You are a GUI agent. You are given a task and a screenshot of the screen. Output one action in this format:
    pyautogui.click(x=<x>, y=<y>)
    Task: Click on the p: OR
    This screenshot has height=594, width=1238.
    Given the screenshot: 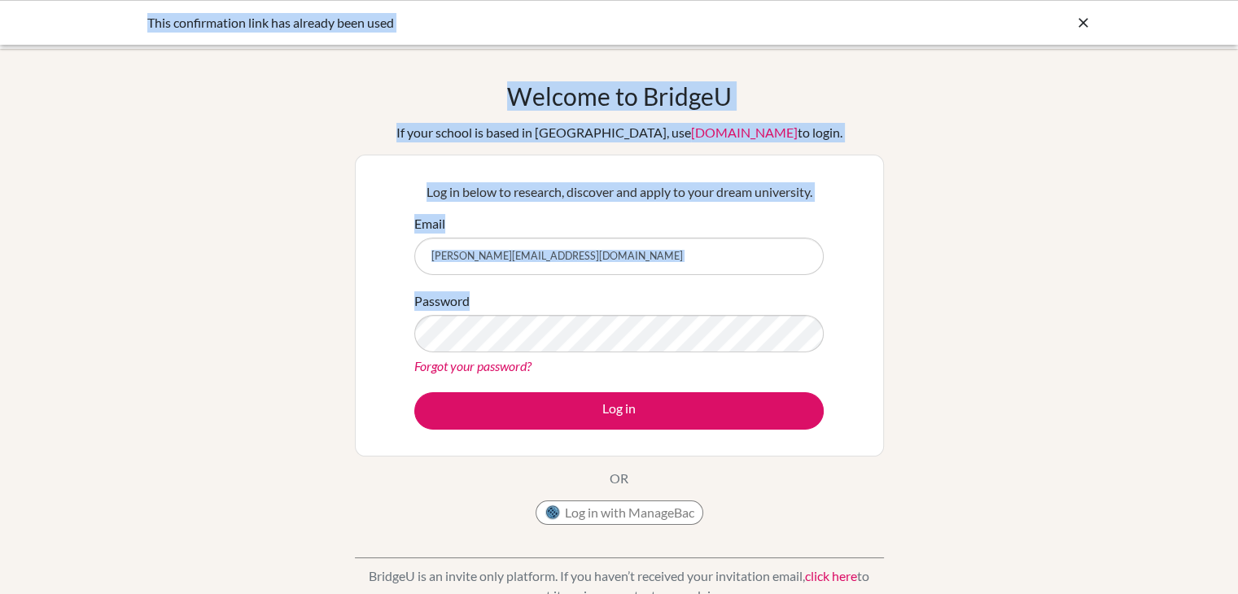 What is the action you would take?
    pyautogui.click(x=619, y=479)
    